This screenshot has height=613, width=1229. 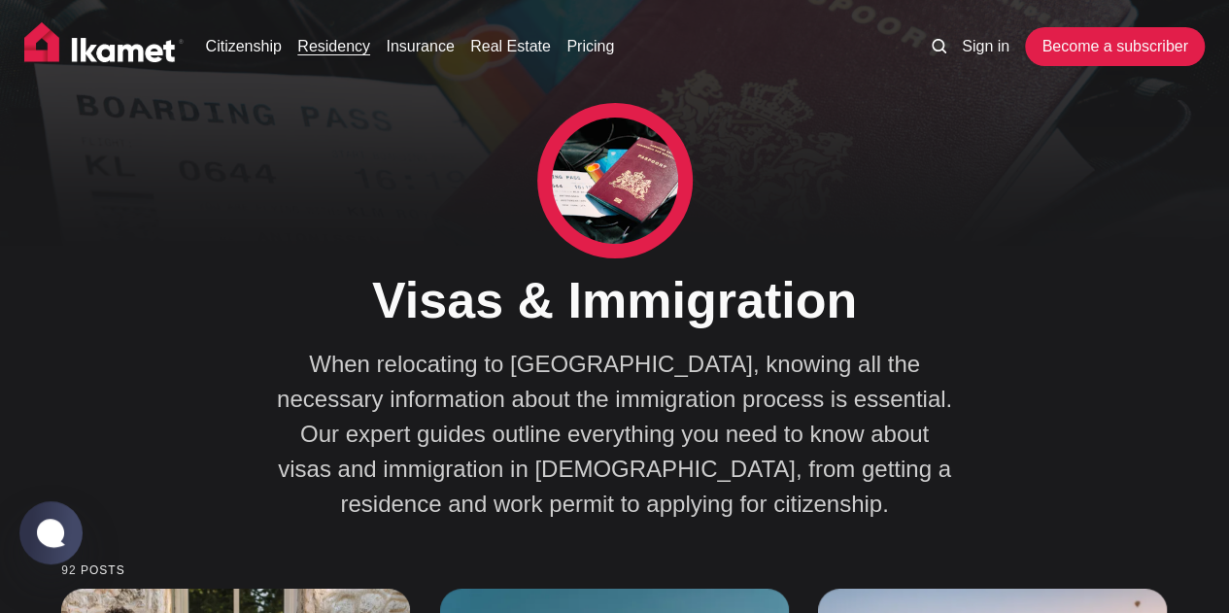 What do you see at coordinates (1114, 47) in the screenshot?
I see `a: Become a subscriber` at bounding box center [1114, 47].